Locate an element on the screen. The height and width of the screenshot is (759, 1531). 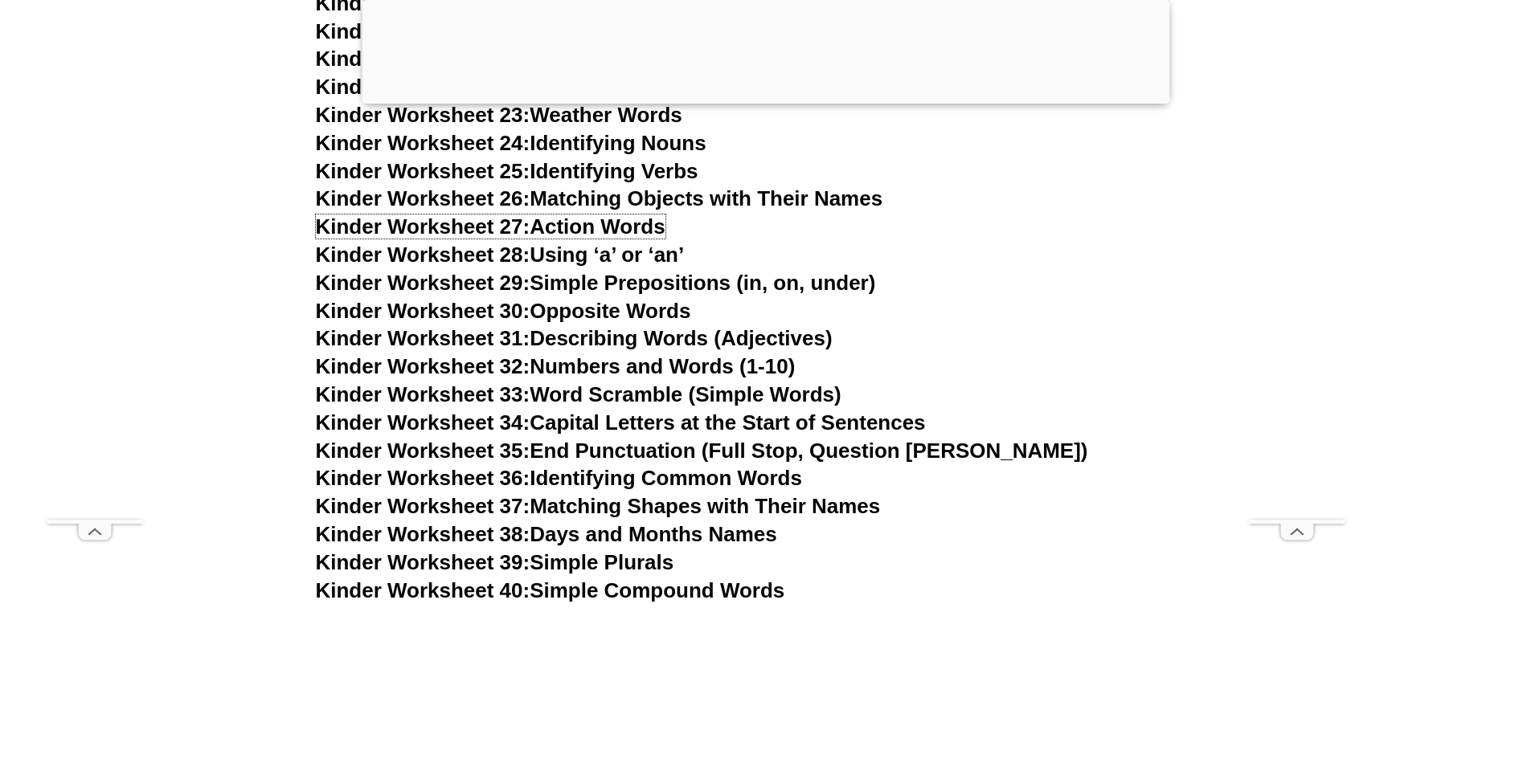
a: Kinder Worksheet 34:Capital Letters at the Start of Sentences is located at coordinates (620, 423).